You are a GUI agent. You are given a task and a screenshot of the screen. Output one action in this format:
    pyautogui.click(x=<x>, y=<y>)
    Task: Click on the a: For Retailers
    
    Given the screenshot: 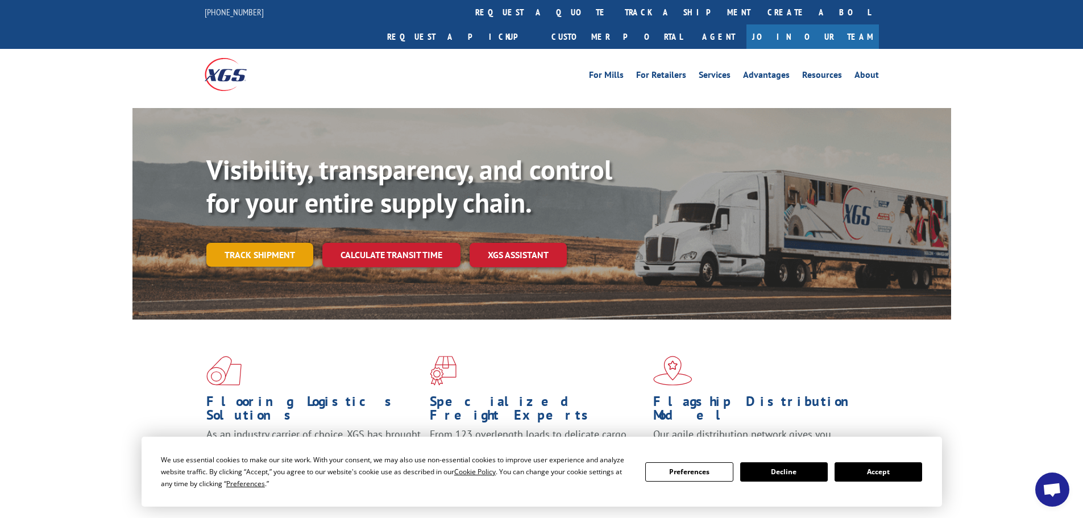 What is the action you would take?
    pyautogui.click(x=661, y=77)
    